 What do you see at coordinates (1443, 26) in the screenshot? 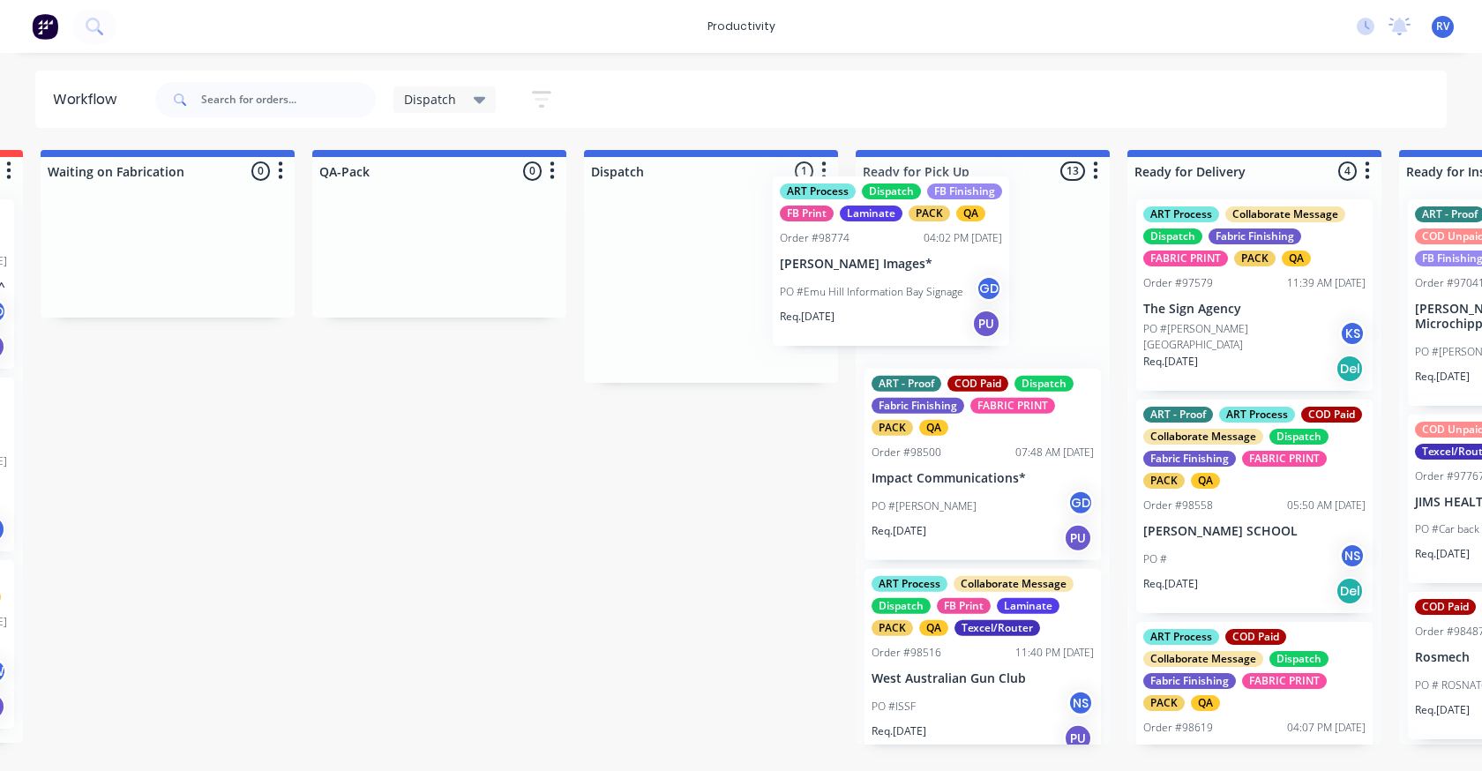
I see `span: RV` at bounding box center [1443, 26].